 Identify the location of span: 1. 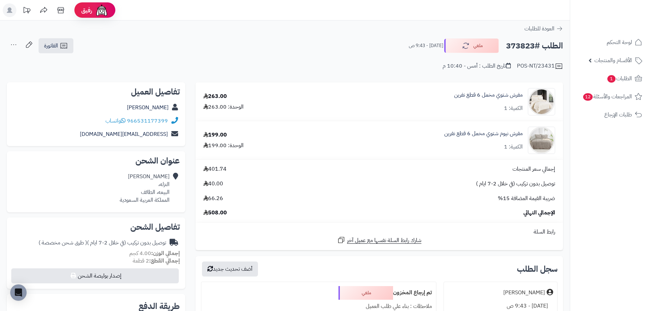
(611, 79).